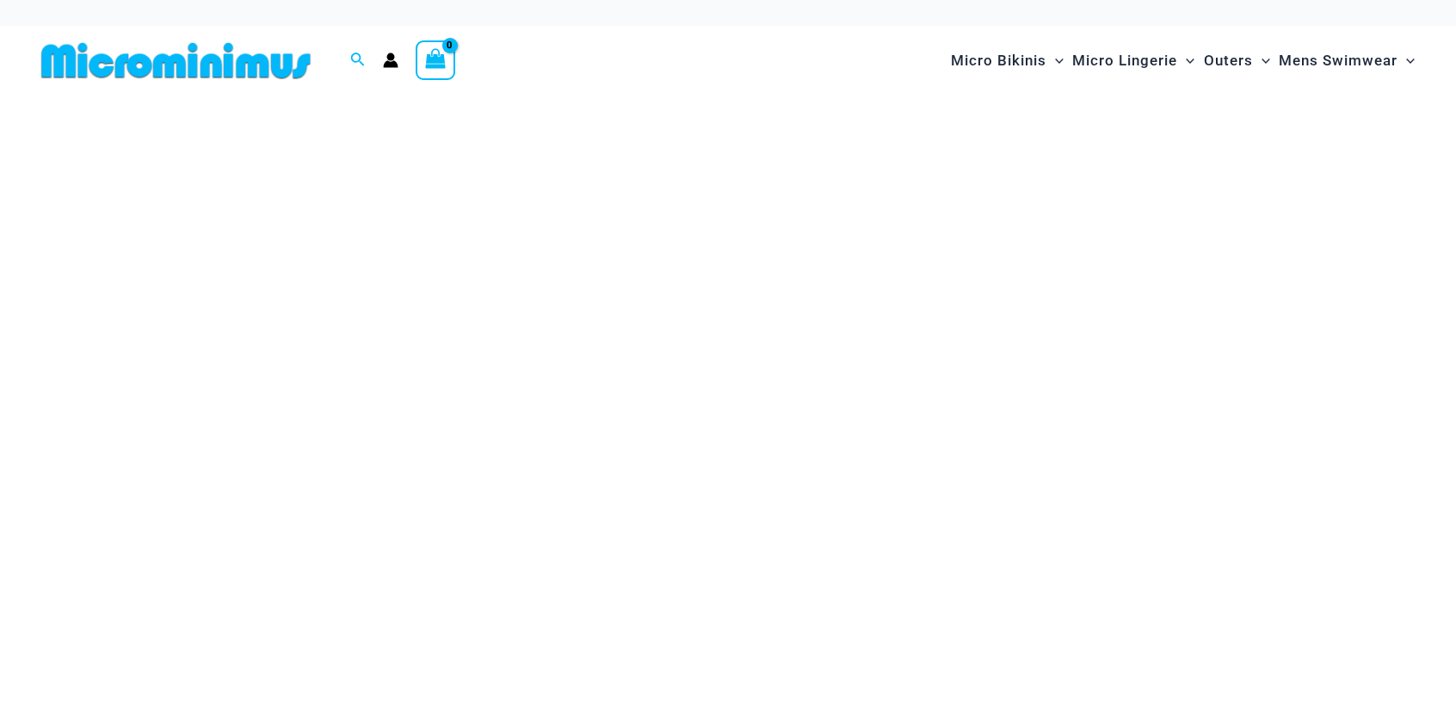 This screenshot has width=1456, height=710. I want to click on a: Search icon link, so click(358, 60).